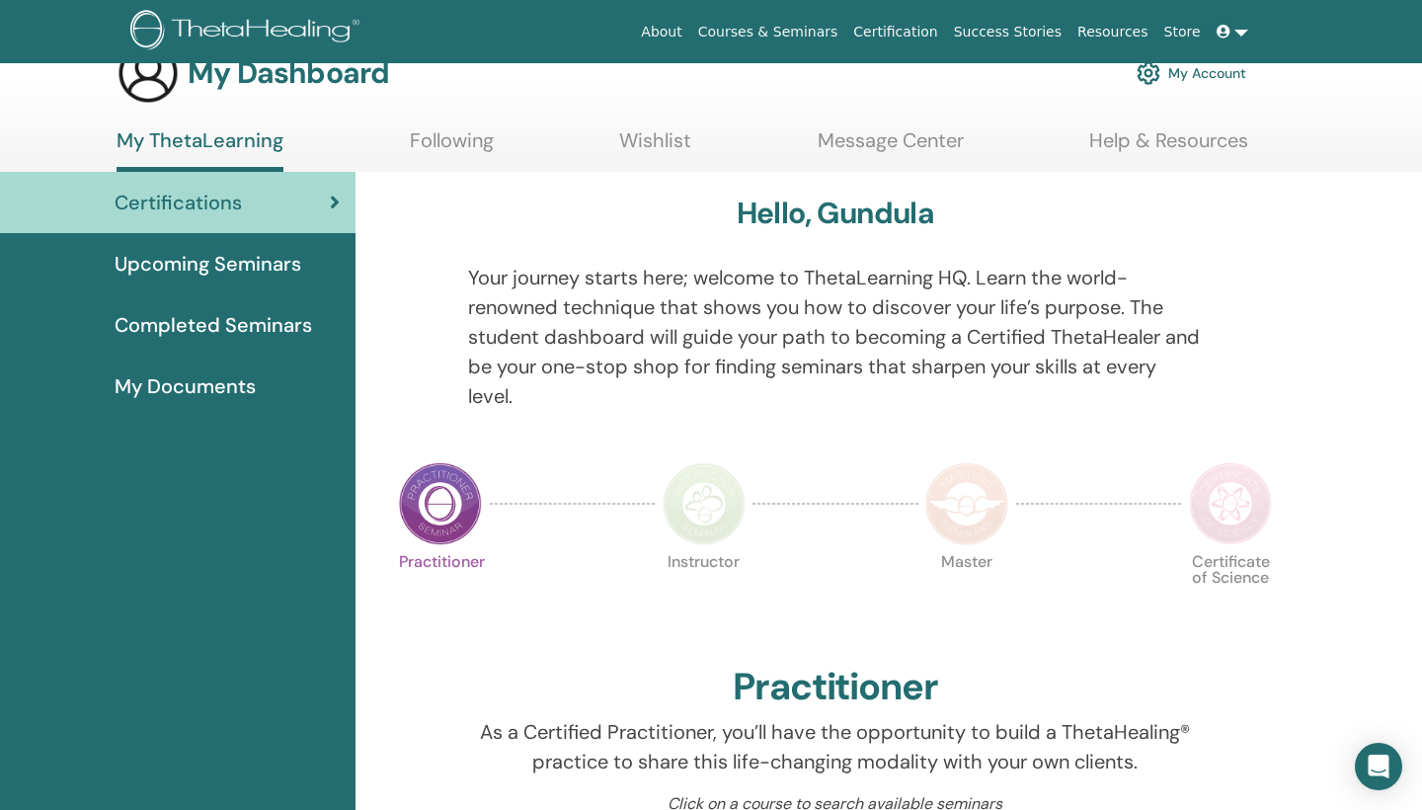 Image resolution: width=1422 pixels, height=810 pixels. Describe the element at coordinates (440, 504) in the screenshot. I see `img: Practitioner` at that location.